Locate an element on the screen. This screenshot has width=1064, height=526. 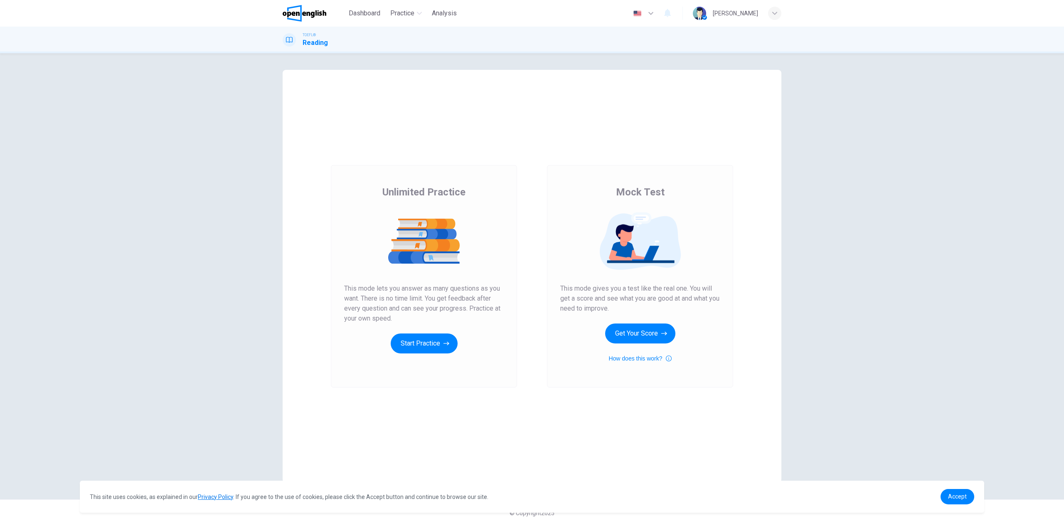
button: Get Your Score is located at coordinates (640, 333).